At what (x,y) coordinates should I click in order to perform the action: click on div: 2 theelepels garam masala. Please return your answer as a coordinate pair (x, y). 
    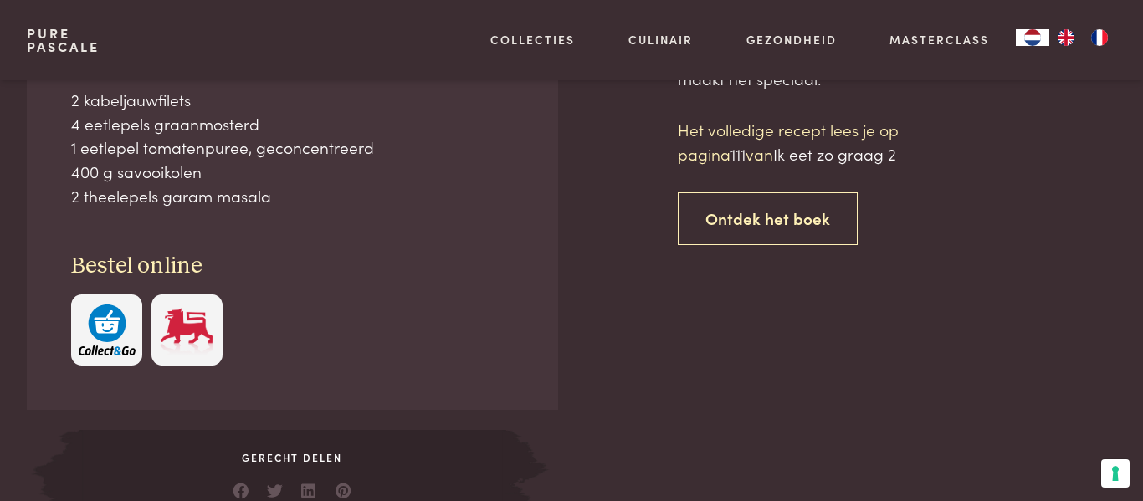
    Looking at the image, I should click on (292, 196).